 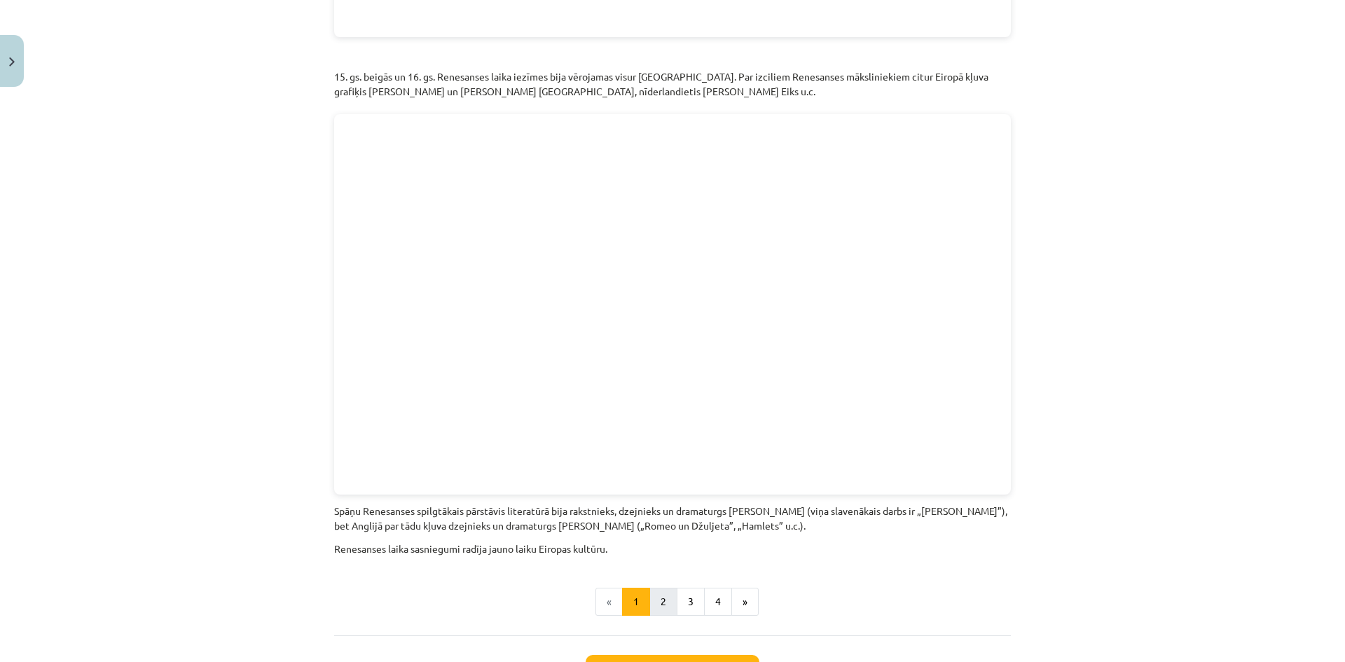 I want to click on img: icon-close-lesson-0947bae3869378f0d4975bcd49f059093ad1ed9edebbc8119c70593378902aed.svg, so click(x=12, y=62).